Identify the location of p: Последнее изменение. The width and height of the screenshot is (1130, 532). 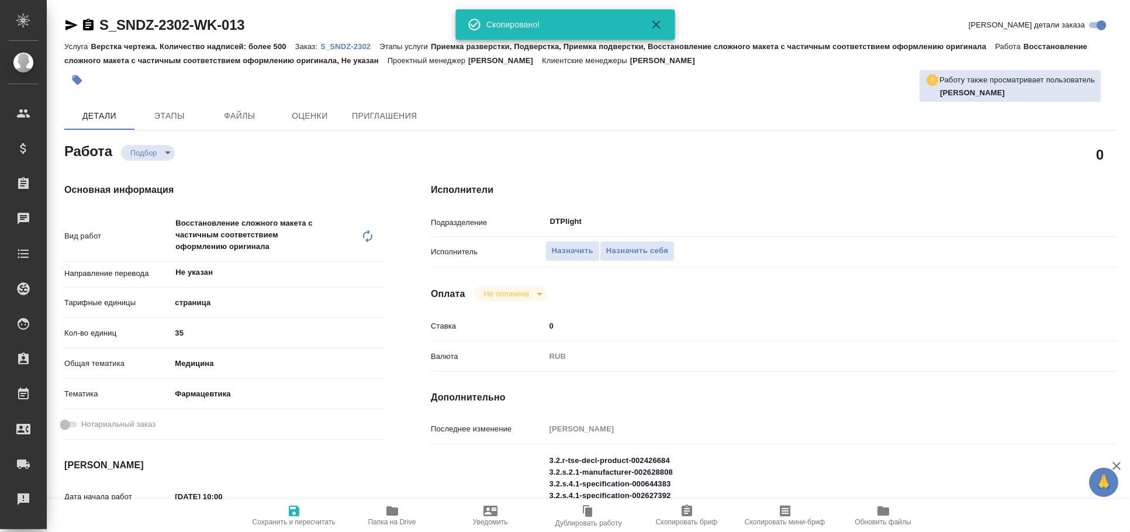
(488, 429).